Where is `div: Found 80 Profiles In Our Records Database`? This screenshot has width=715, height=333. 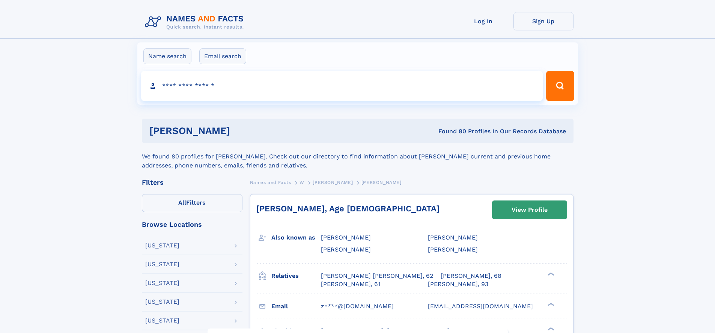 div: Found 80 Profiles In Our Records Database is located at coordinates (450, 131).